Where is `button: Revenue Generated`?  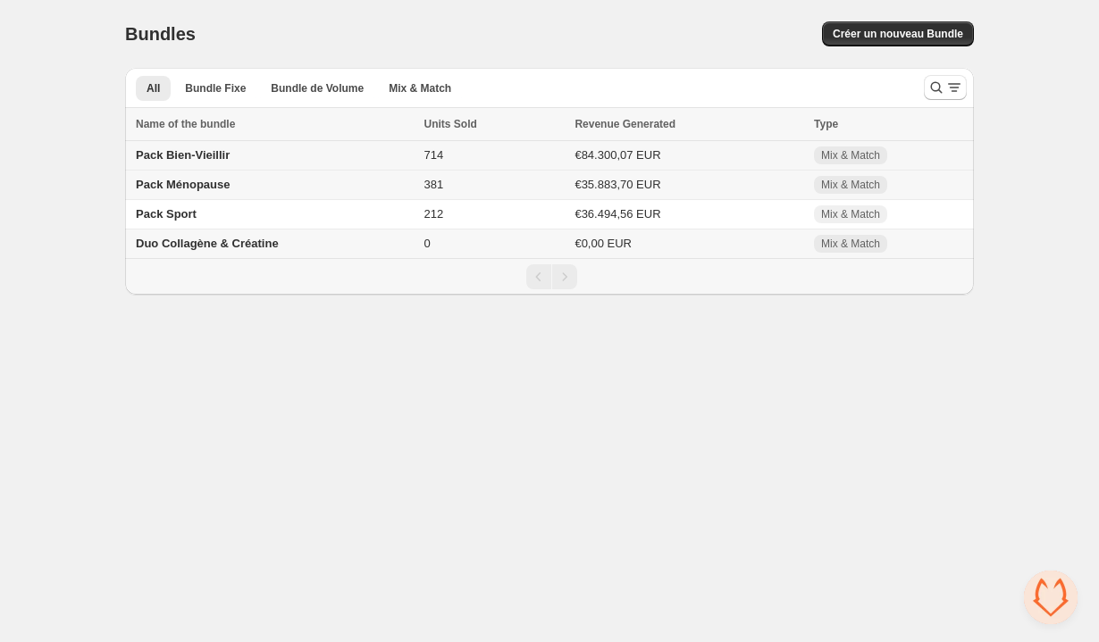 button: Revenue Generated is located at coordinates (634, 124).